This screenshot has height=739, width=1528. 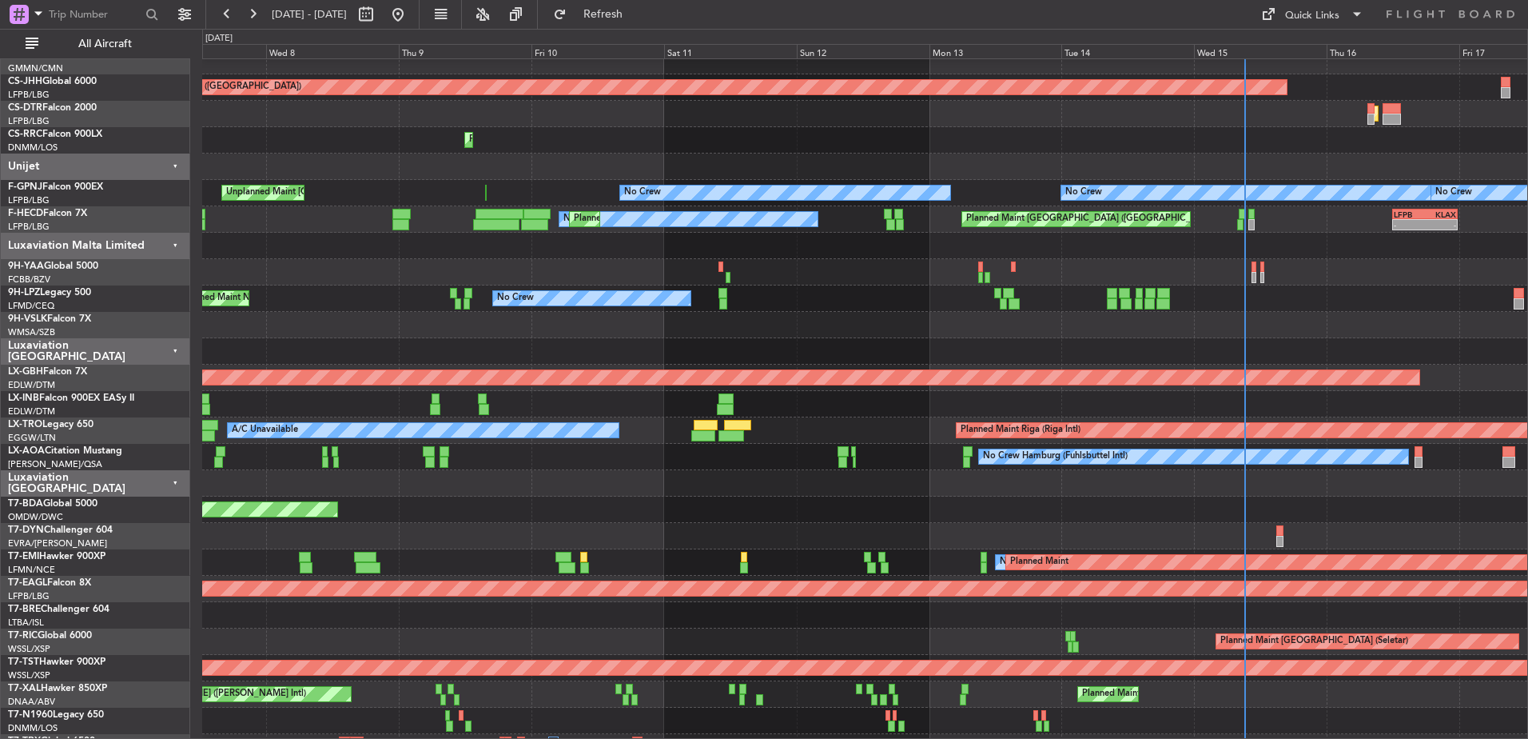 I want to click on span: T7-EAGL, so click(x=27, y=583).